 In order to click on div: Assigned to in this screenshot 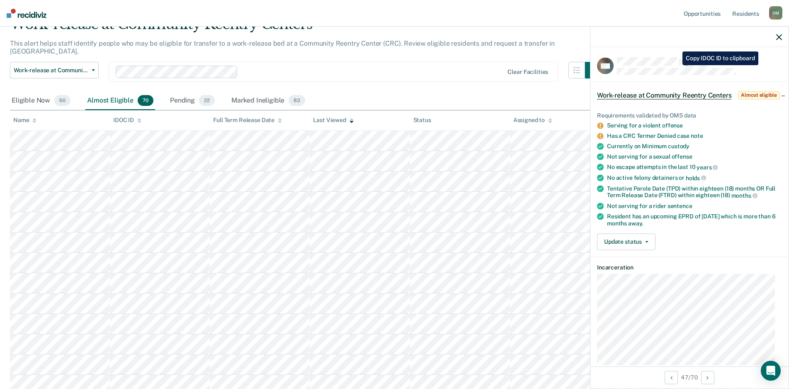, I will do `click(533, 120)`.